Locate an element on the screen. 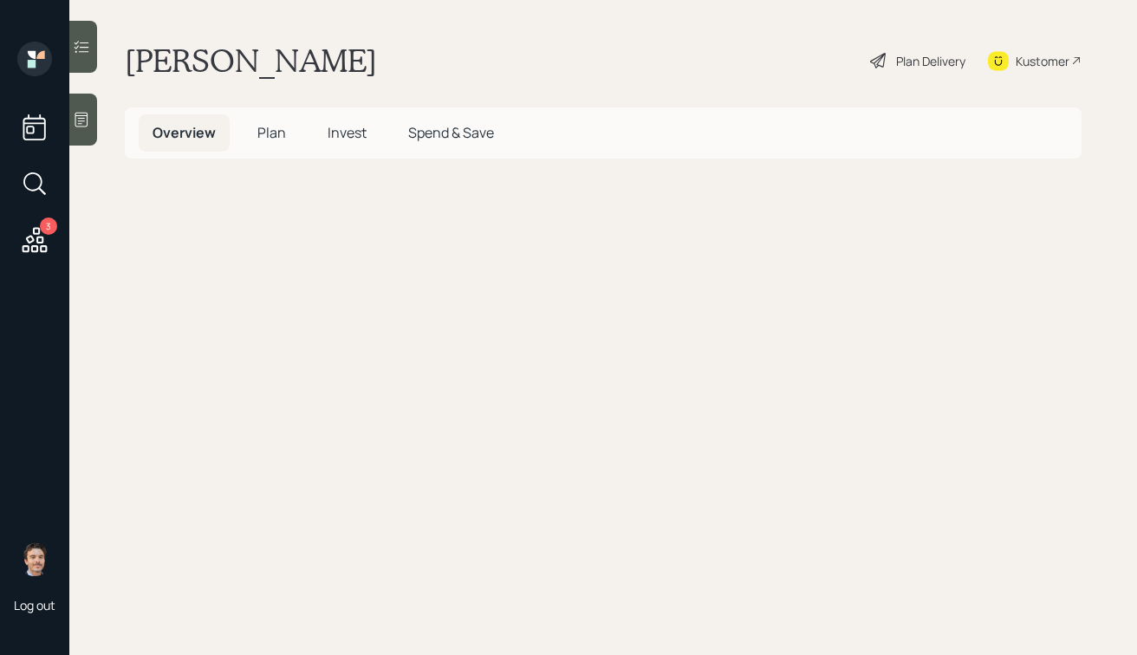 This screenshot has height=655, width=1137. span: Plan is located at coordinates (271, 133).